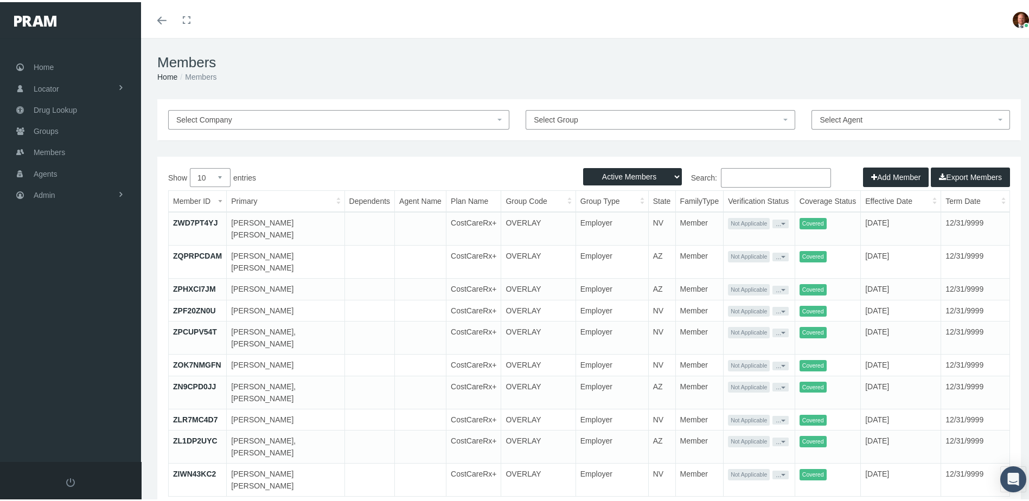  I want to click on th: Primary: activate to sort column ascending, so click(285, 199).